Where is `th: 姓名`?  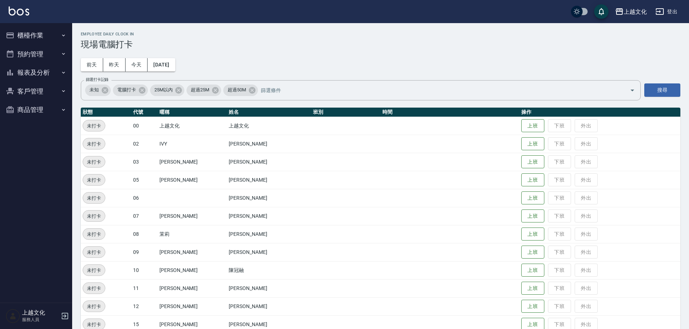 th: 姓名 is located at coordinates (269, 112).